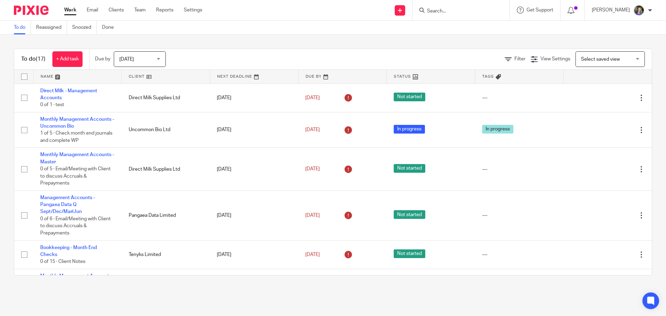 Image resolution: width=666 pixels, height=316 pixels. I want to click on a: Done, so click(110, 27).